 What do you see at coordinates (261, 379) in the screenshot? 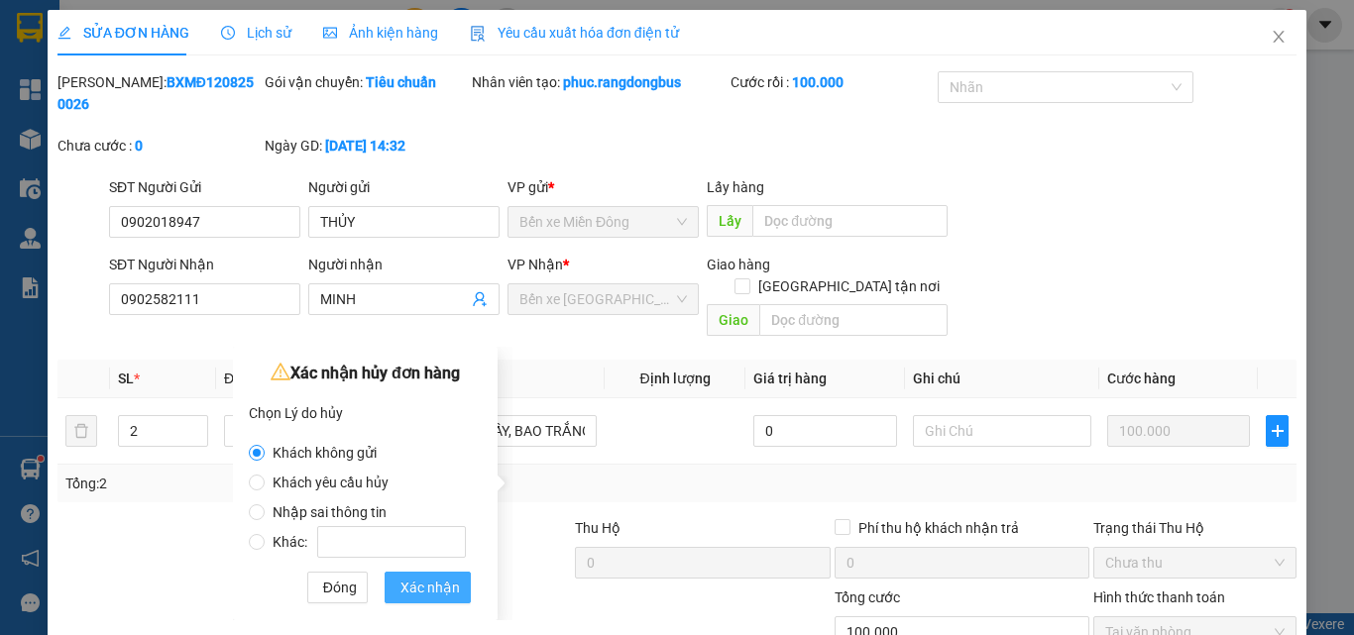
I see `span: Đơn vị tính` at bounding box center [261, 379].